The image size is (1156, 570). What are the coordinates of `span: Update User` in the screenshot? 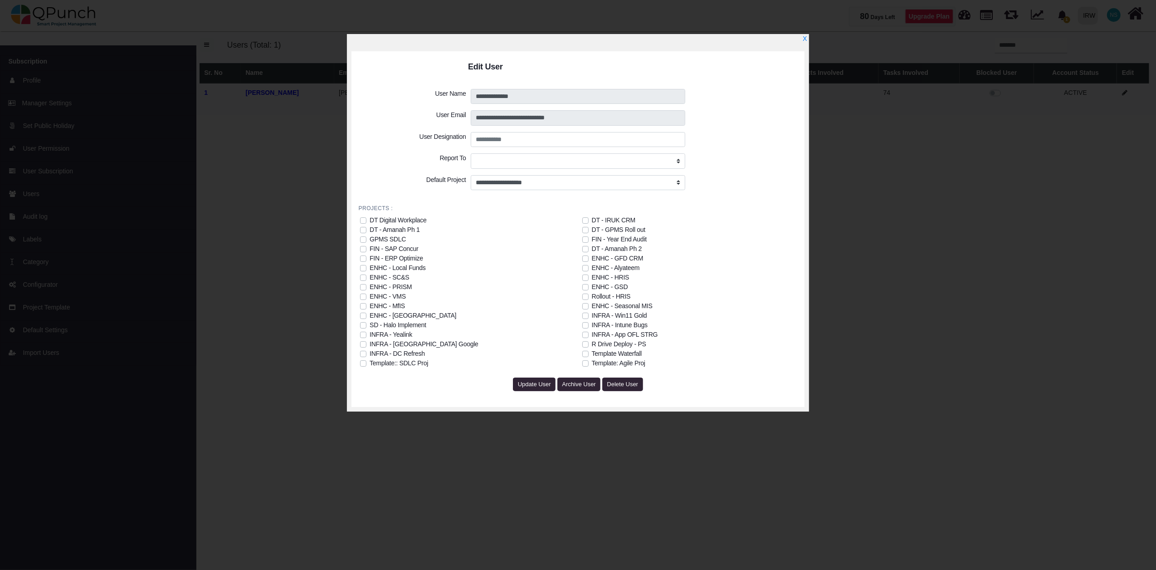 It's located at (534, 384).